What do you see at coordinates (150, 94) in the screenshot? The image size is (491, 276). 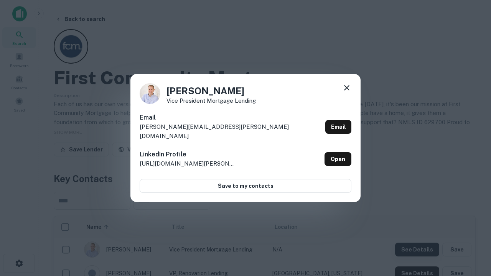 I see `img: 1520878720083` at bounding box center [150, 94].